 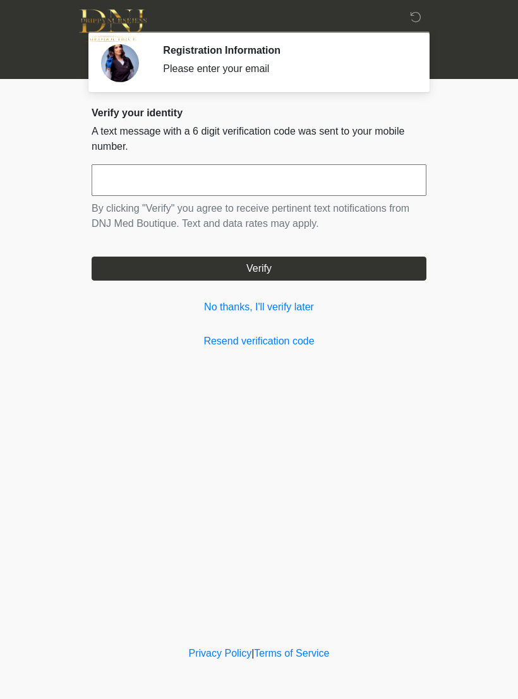 I want to click on img: Agent Avatar, so click(x=120, y=63).